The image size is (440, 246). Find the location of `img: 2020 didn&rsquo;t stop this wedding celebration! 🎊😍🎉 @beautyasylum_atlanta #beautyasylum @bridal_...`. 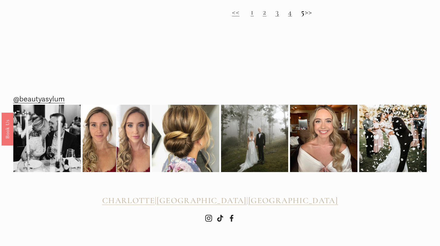

img: 2020 didn&rsquo;t stop this wedding celebration! 🎊😍🎉 @beautyasylum_atlanta #beautyasylum @bridal_... is located at coordinates (393, 139).